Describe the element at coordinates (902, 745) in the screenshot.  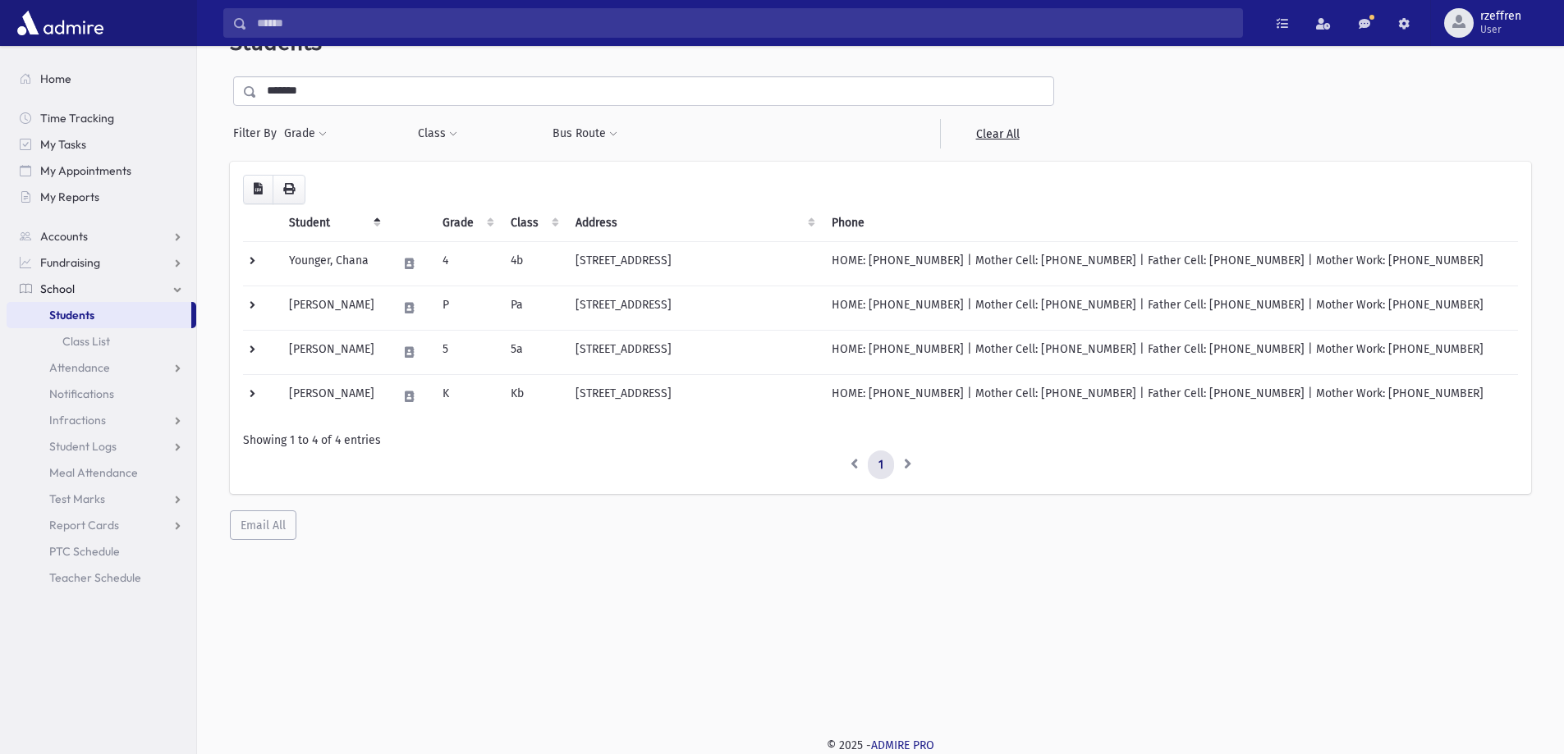
I see `a: ADMIRE PRO` at that location.